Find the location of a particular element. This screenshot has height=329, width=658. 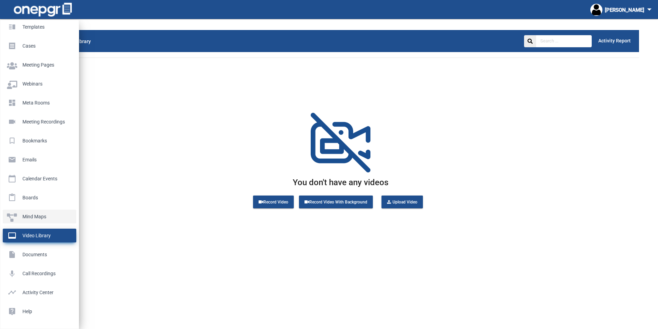

p: Templates is located at coordinates (38, 27).